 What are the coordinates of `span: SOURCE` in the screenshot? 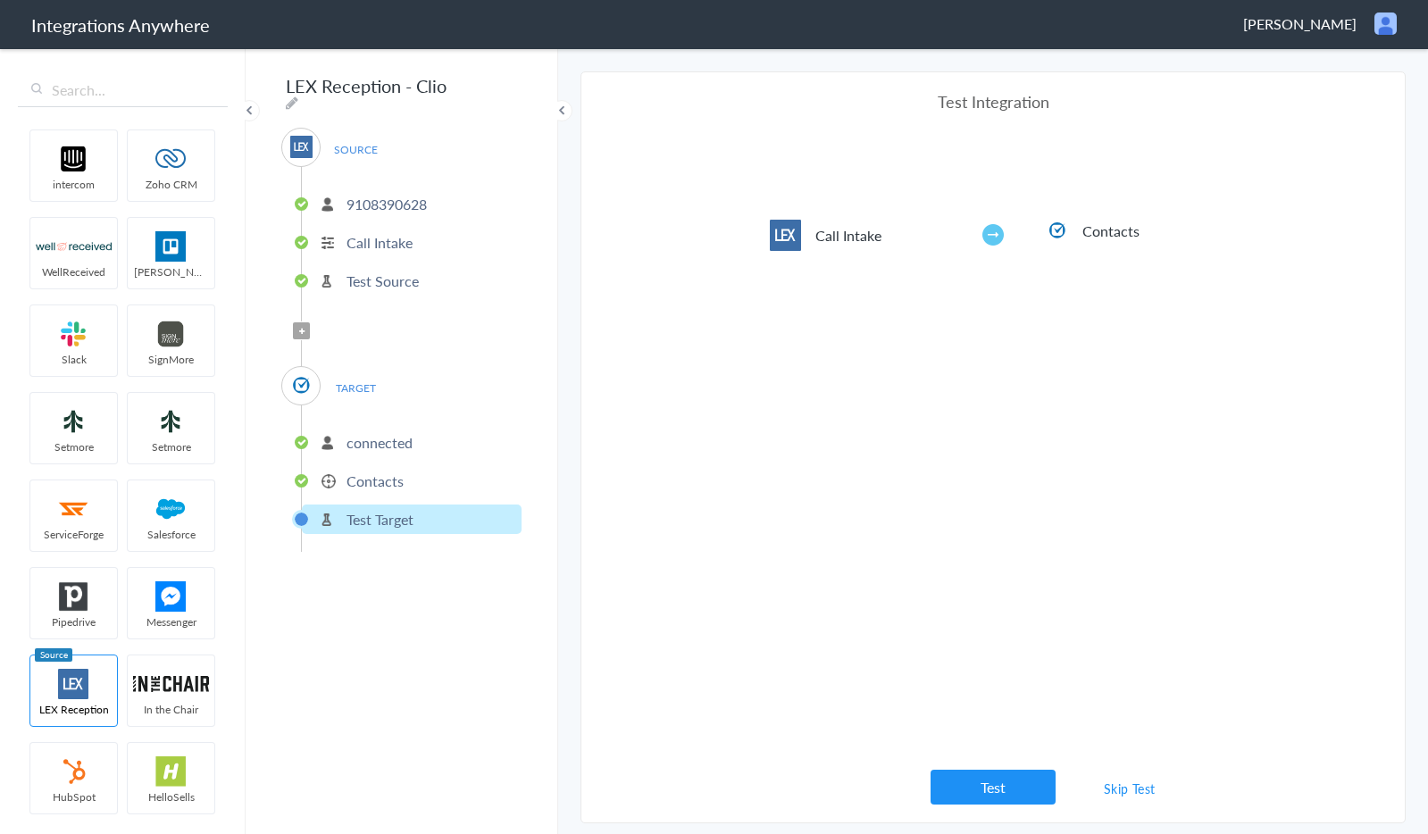 It's located at (355, 149).